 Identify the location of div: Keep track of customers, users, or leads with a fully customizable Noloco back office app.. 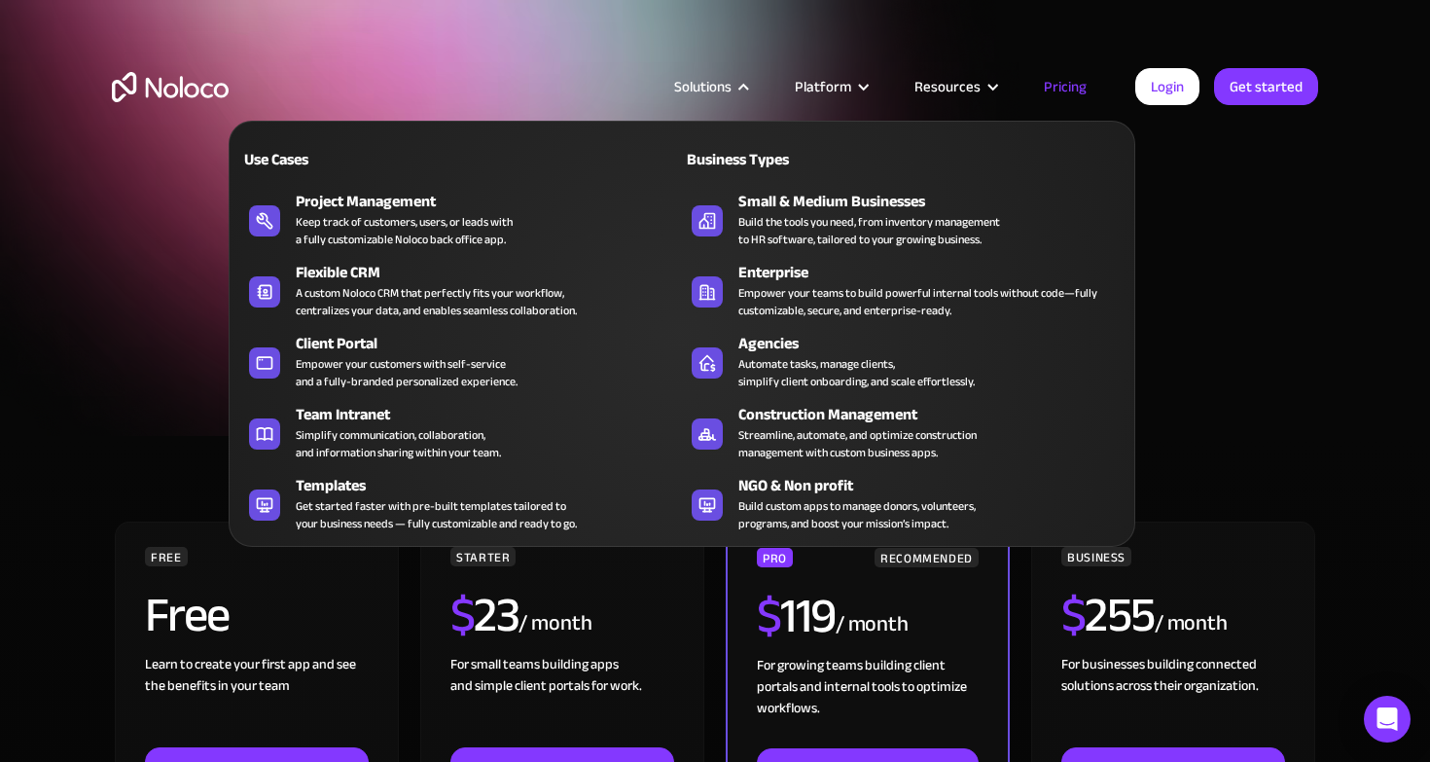
(404, 231).